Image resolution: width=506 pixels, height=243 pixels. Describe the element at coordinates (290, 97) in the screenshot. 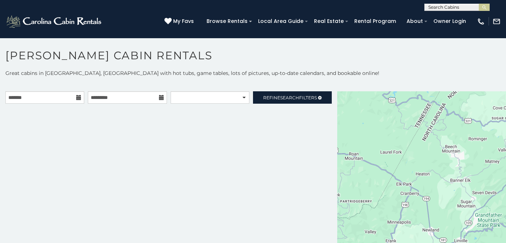

I see `span: Refine Filters` at that location.